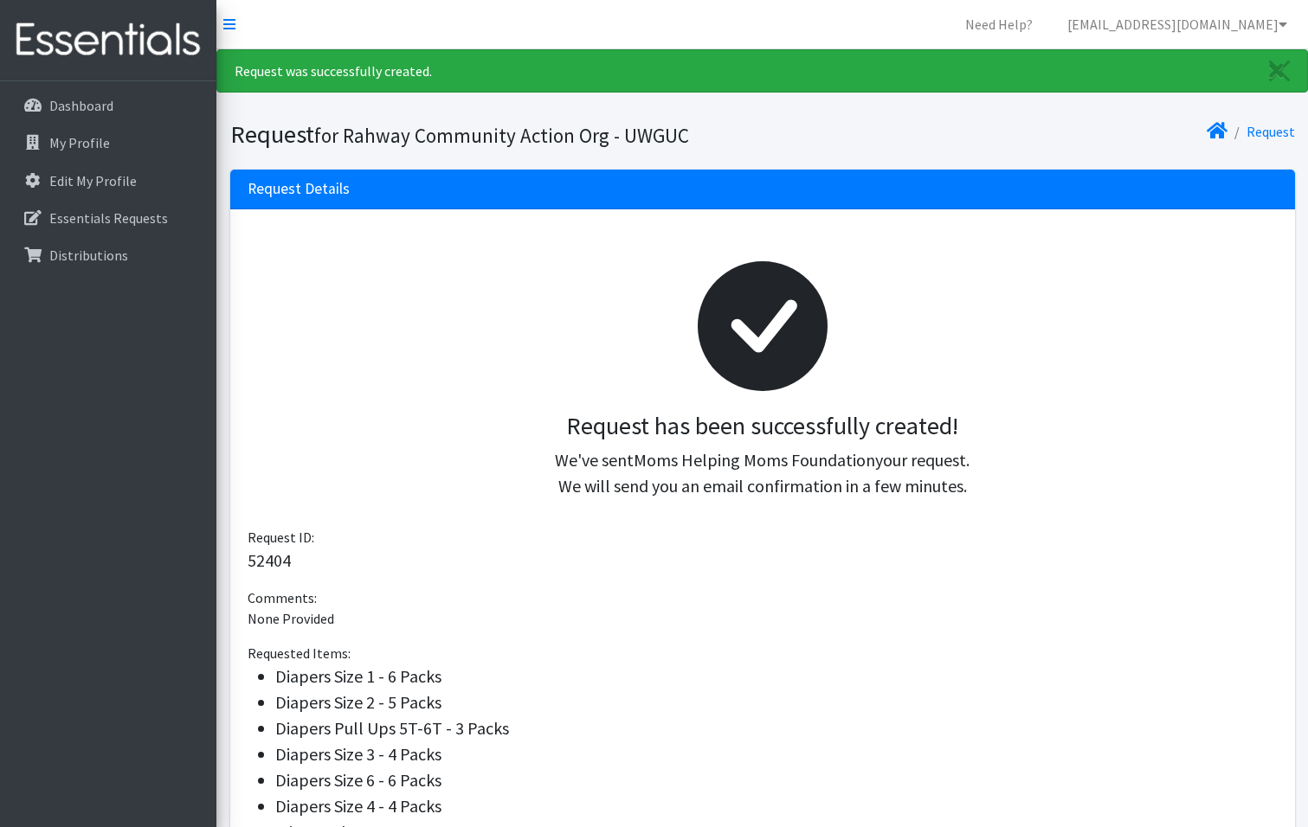 The height and width of the screenshot is (827, 1308). Describe the element at coordinates (108, 218) in the screenshot. I see `p: Essentials Requests` at that location.